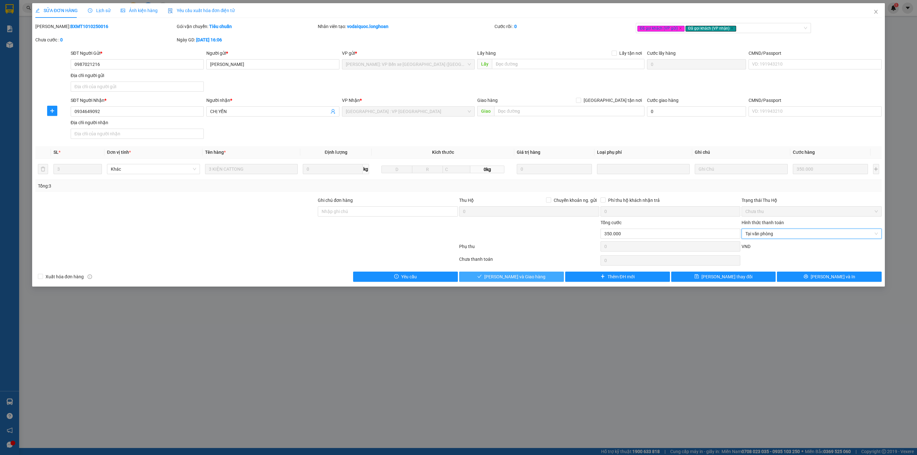  I want to click on div: Chưa cước :, so click(105, 40).